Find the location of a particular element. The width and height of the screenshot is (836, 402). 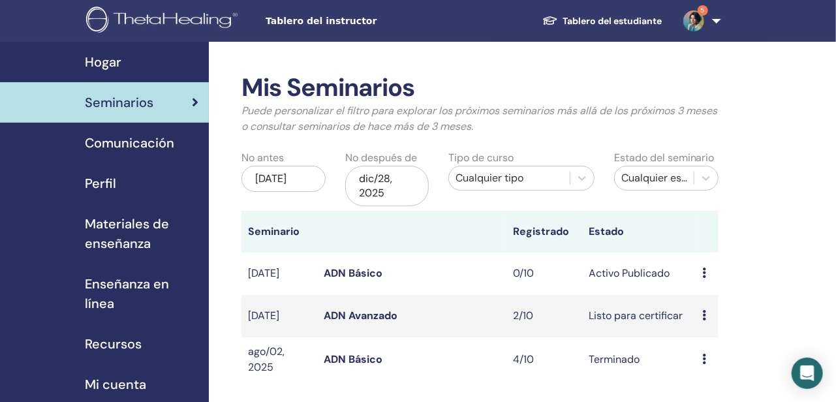

a: ADN Avanzado is located at coordinates (360, 315).